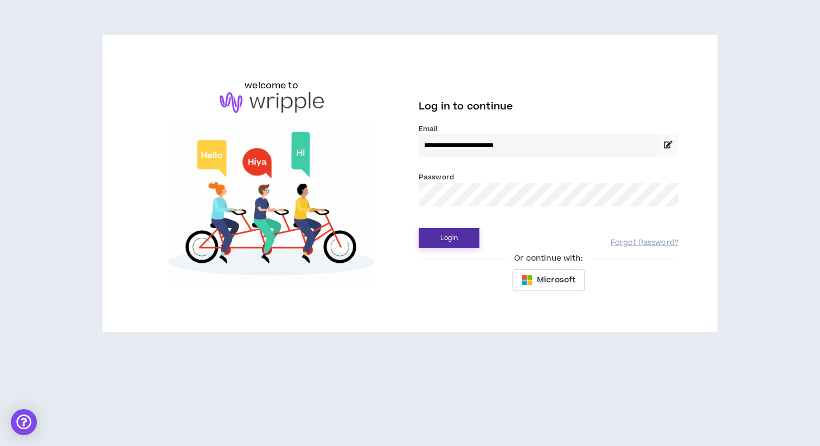  Describe the element at coordinates (271, 206) in the screenshot. I see `img: Welcome to Wripple` at that location.